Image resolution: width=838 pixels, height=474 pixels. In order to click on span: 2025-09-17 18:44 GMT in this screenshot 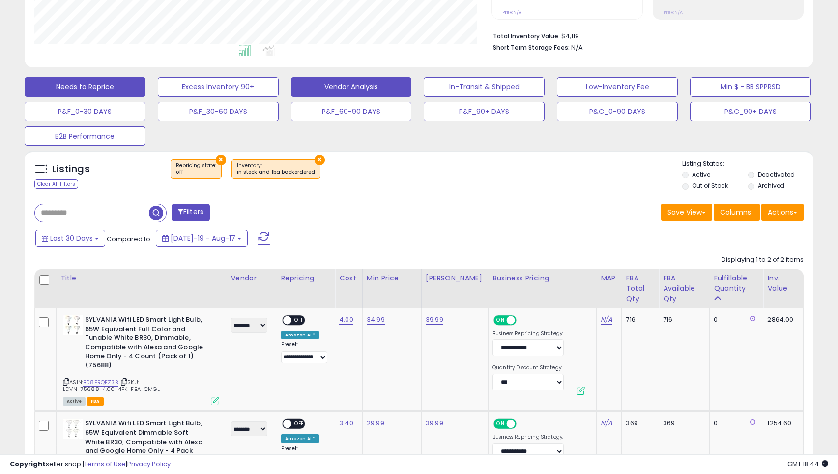, I will do `click(807, 464)`.